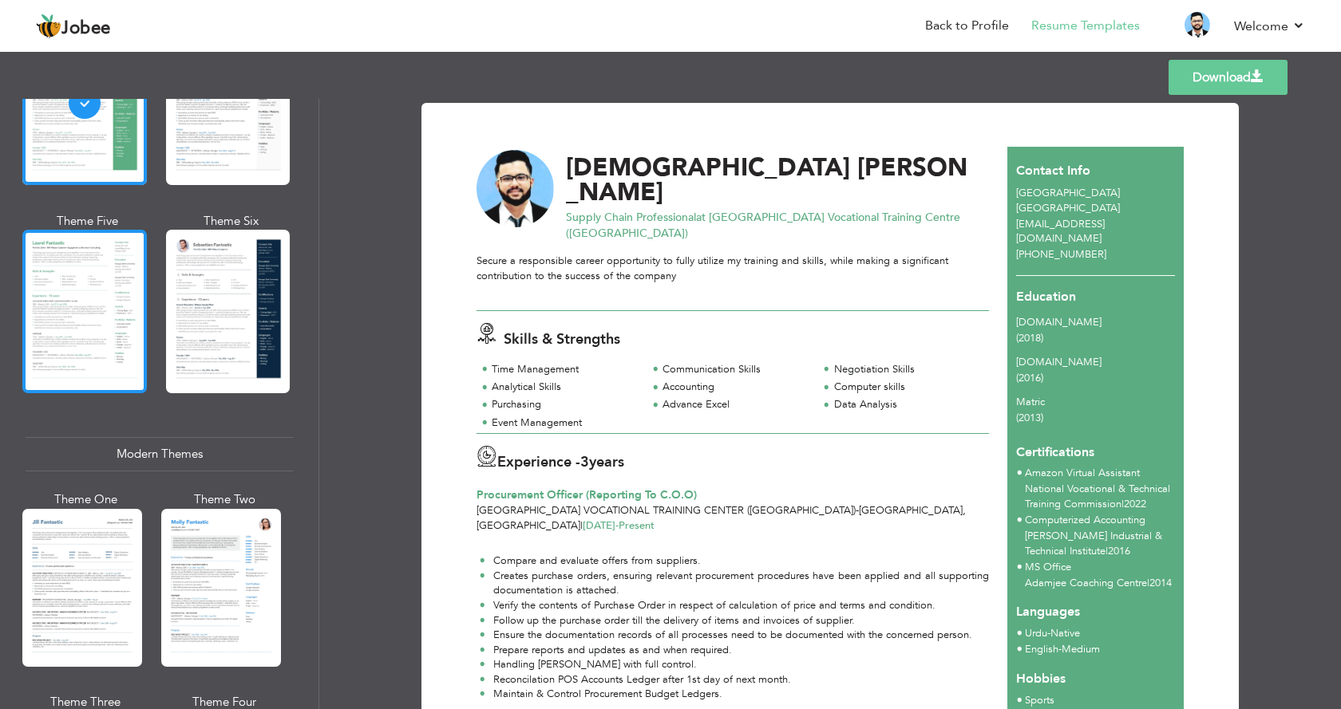 The image size is (1341, 709). I want to click on label: years, so click(602, 463).